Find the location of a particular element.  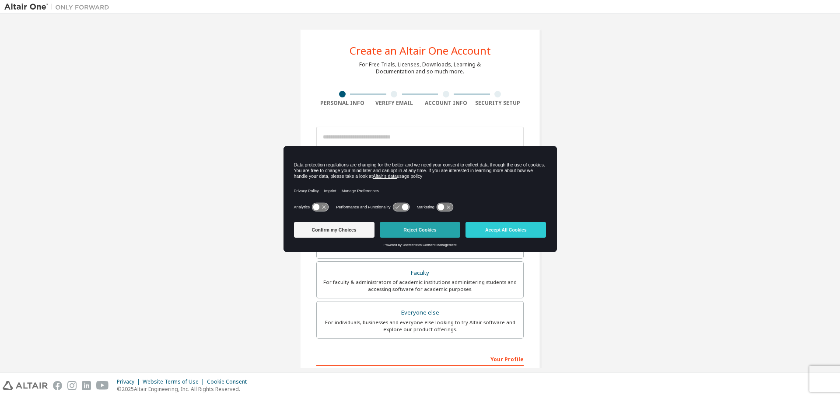

img: Altair One is located at coordinates (59, 7).